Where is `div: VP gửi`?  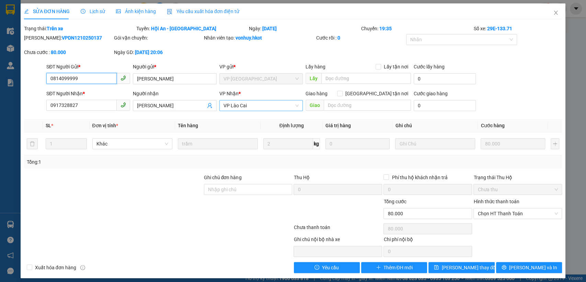
div: VP gửi is located at coordinates (261, 67).